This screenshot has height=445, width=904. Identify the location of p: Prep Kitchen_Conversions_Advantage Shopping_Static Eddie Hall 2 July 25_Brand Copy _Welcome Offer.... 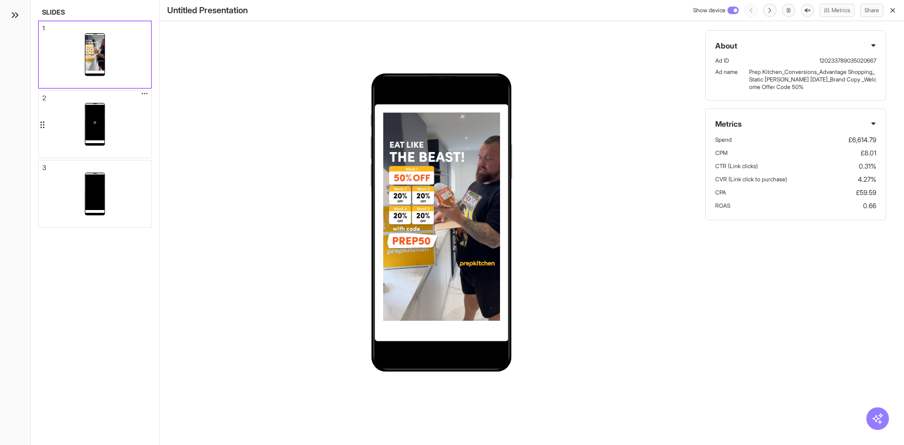
(813, 80).